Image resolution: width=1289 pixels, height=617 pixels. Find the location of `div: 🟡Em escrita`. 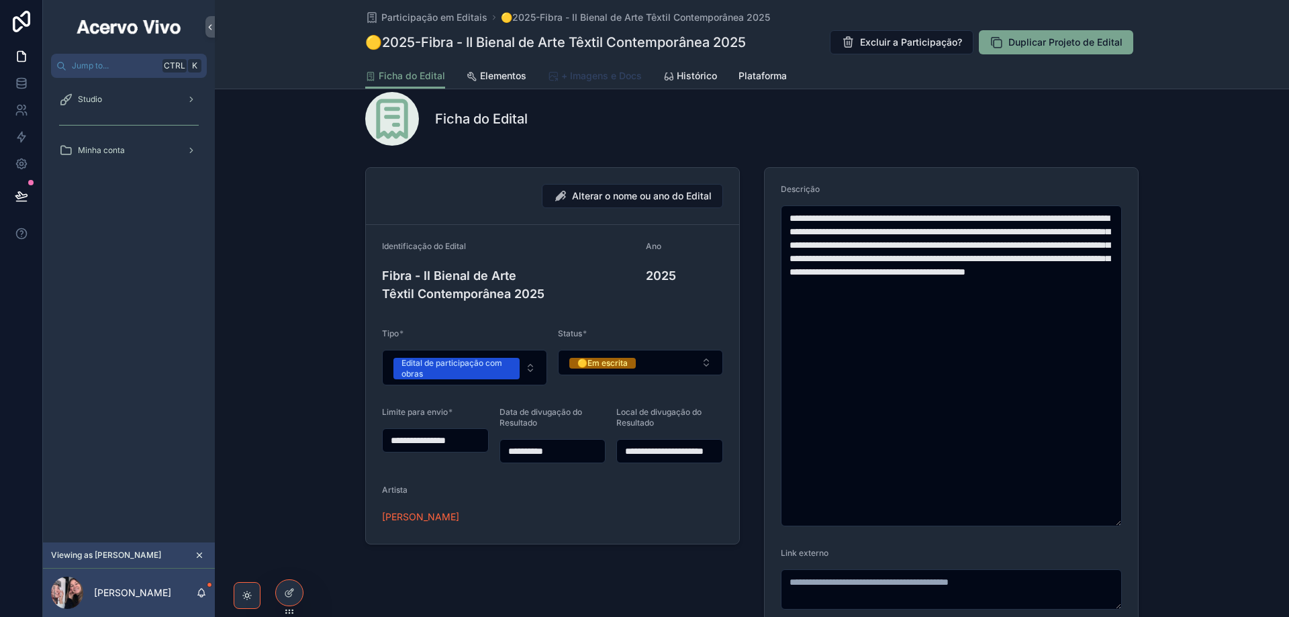

div: 🟡Em escrita is located at coordinates (602, 363).